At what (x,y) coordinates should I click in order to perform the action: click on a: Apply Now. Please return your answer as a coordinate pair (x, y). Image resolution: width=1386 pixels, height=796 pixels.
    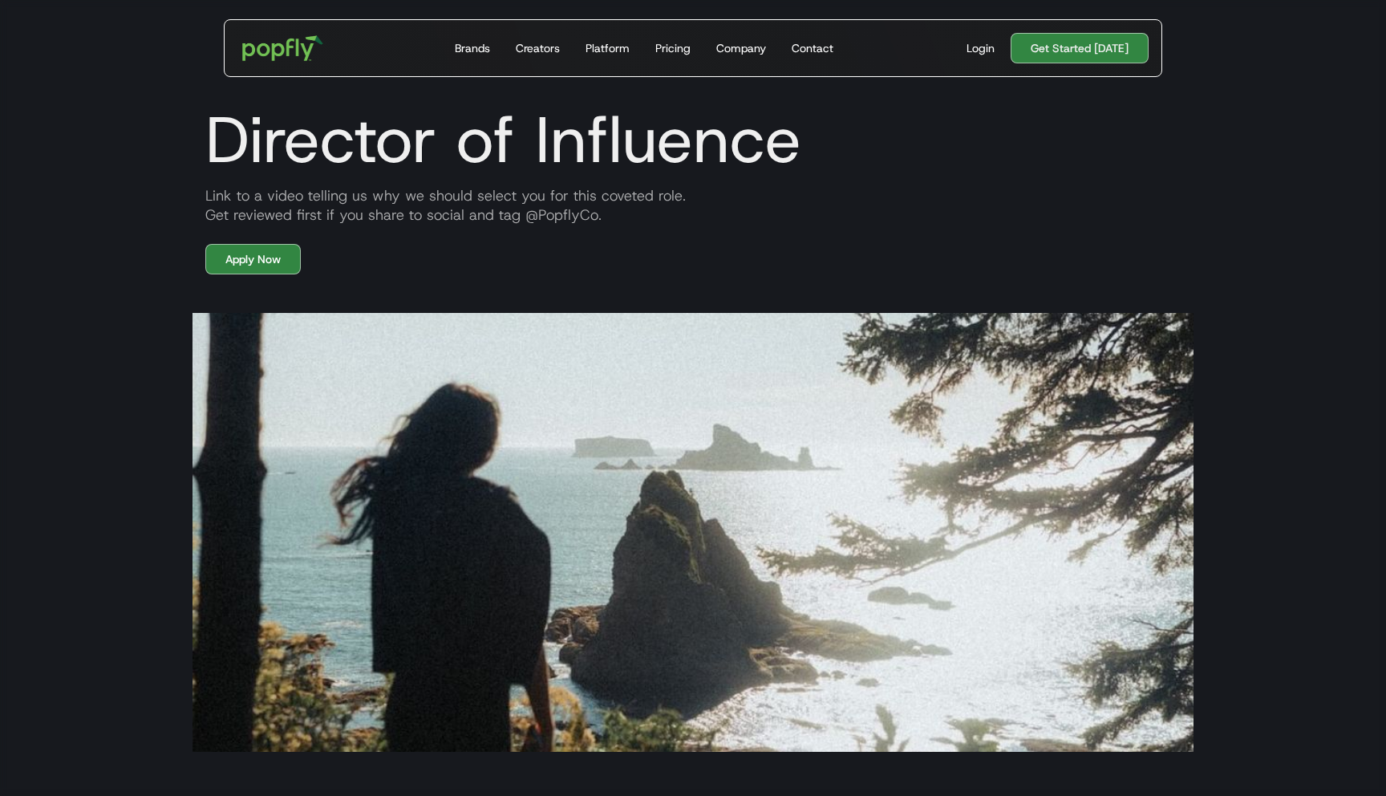
    Looking at the image, I should click on (253, 259).